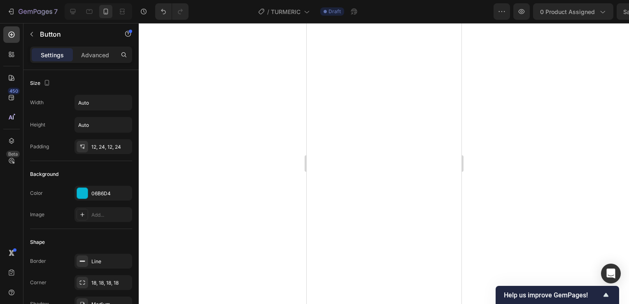  I want to click on div: 06B6D4, so click(111, 193).